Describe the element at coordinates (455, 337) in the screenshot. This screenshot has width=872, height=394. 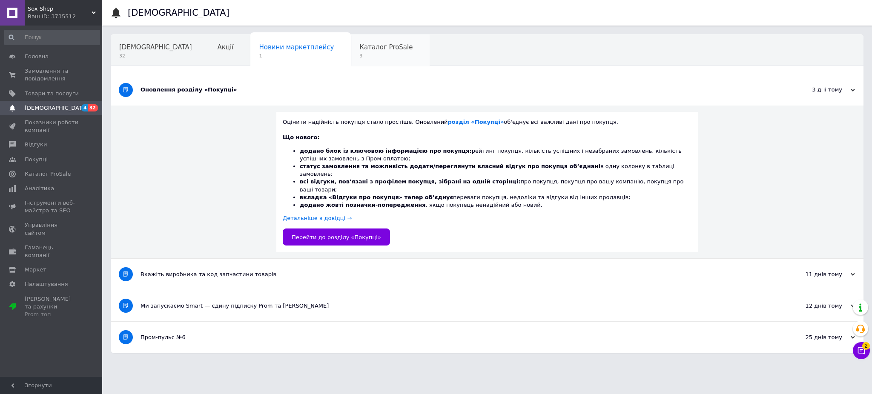
I see `div: Пром-пульс №6` at that location.